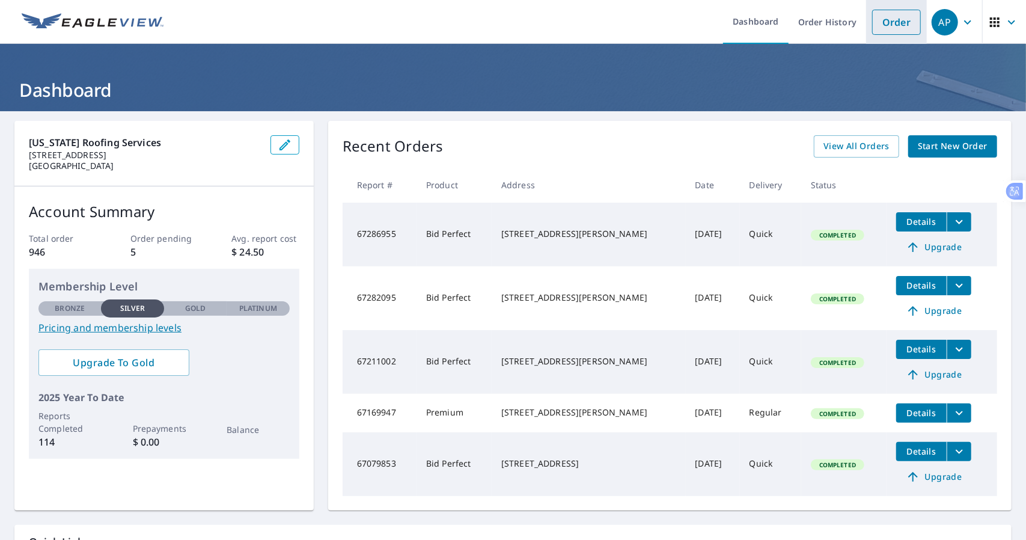  What do you see at coordinates (164, 328) in the screenshot?
I see `a: Pricing and membership levels` at bounding box center [164, 328].